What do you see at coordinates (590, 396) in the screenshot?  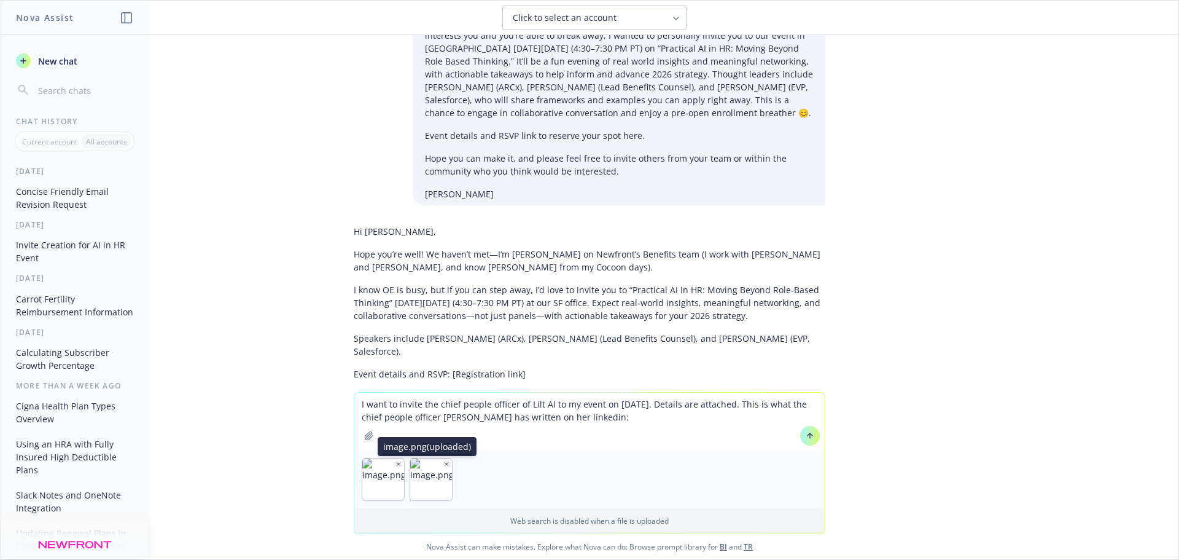 I see `p: Hope you can make it—feel free to invite teammates or others in your network.` at bounding box center [590, 396].